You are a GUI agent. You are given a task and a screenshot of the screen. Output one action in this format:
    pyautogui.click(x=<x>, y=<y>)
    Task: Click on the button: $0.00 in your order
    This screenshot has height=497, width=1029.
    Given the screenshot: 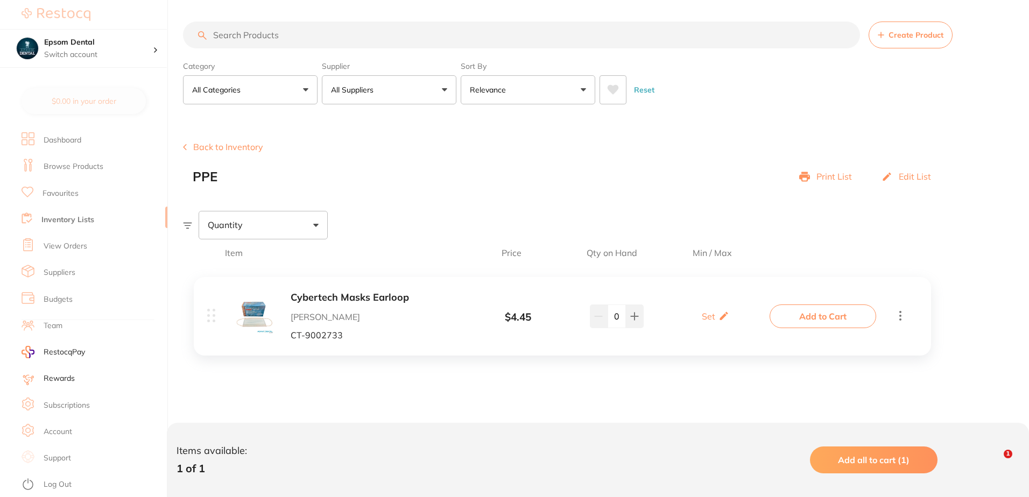 What is the action you would take?
    pyautogui.click(x=83, y=101)
    